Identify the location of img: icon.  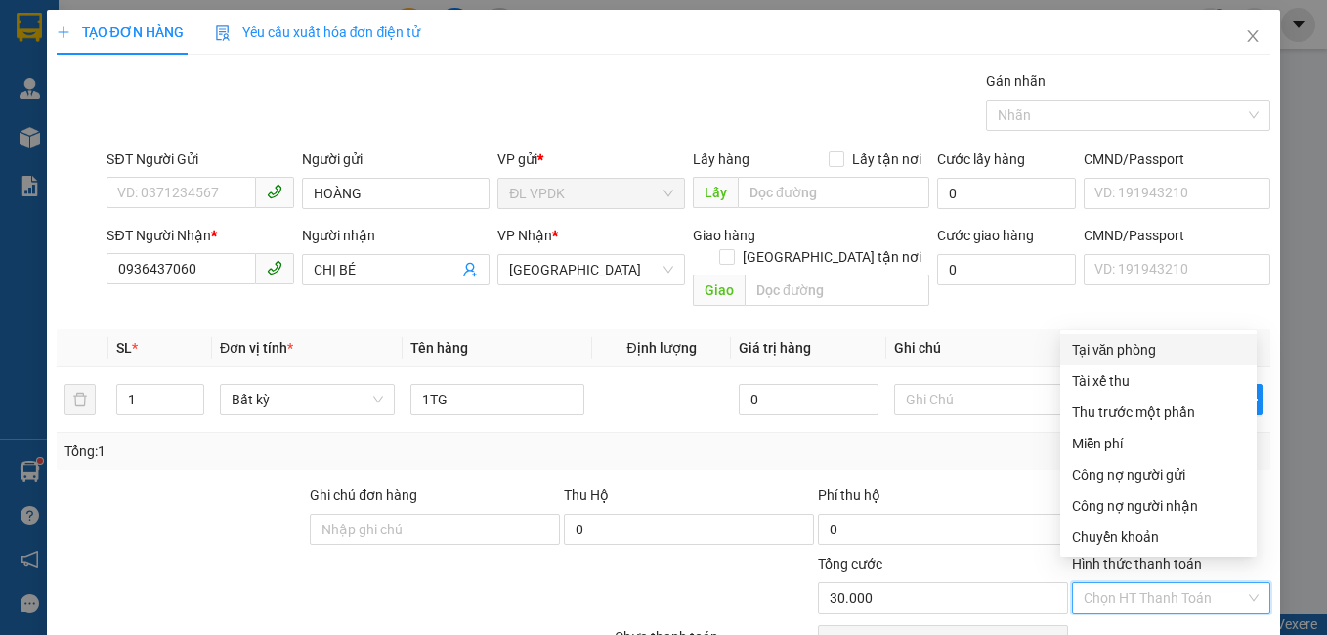
(223, 33).